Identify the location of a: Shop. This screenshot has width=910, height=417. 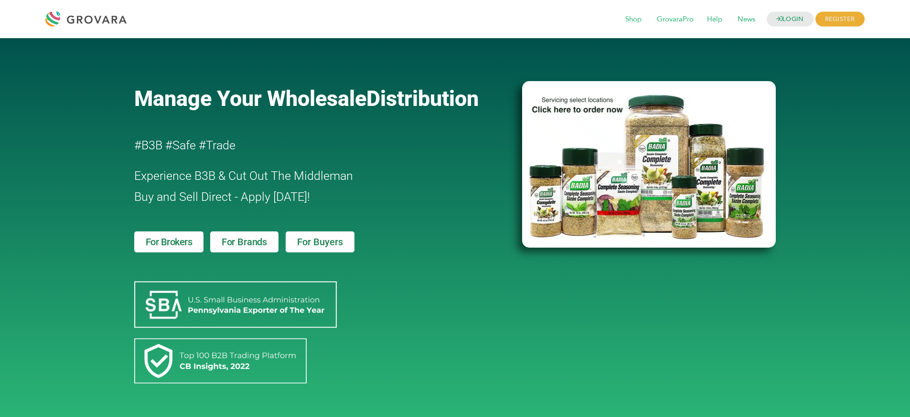
(633, 20).